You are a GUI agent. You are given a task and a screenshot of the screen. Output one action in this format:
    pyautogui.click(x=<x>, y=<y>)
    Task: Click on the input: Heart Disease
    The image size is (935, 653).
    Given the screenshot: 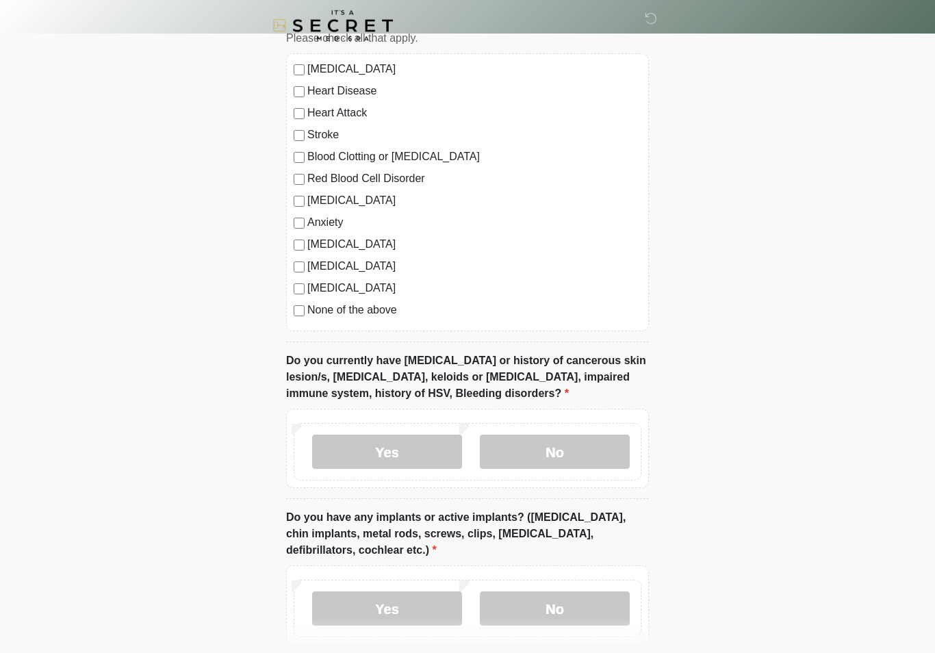 What is the action you would take?
    pyautogui.click(x=299, y=92)
    